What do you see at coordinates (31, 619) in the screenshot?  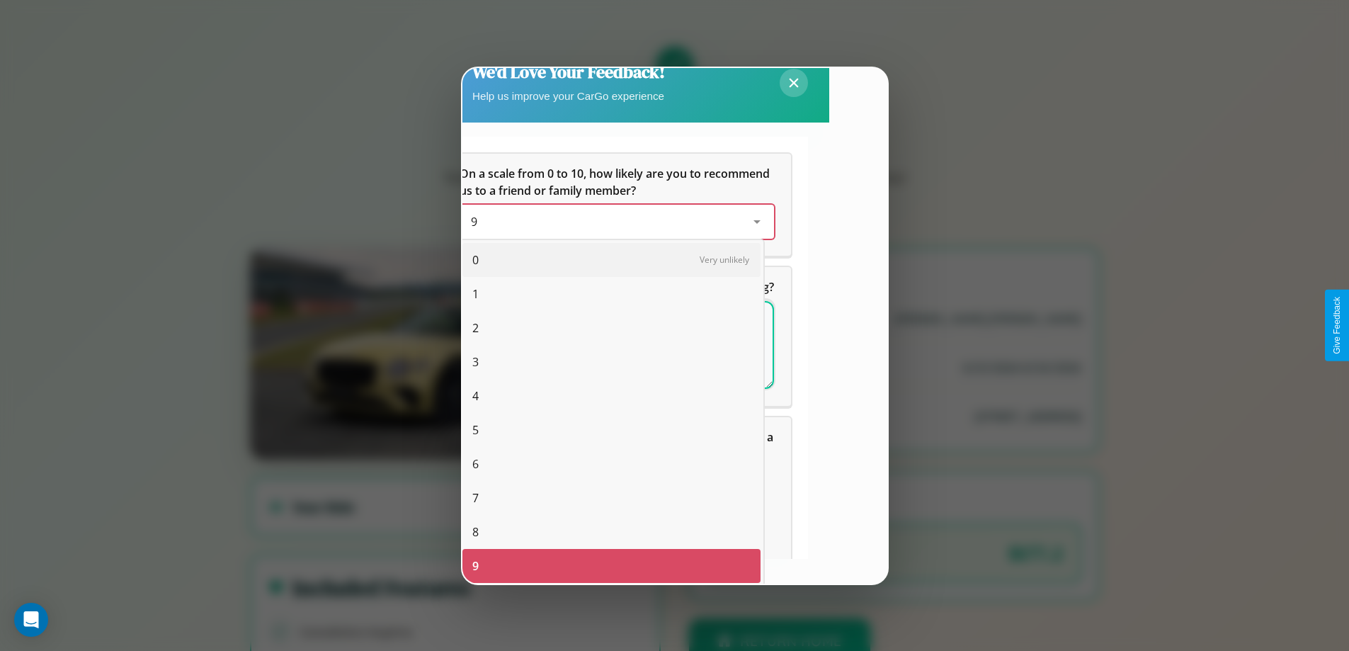 I see `div: Open Intercom Messenger` at bounding box center [31, 619].